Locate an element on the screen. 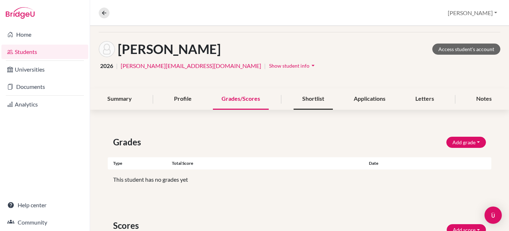 This screenshot has width=509, height=231. a: Access student's account is located at coordinates (466, 49).